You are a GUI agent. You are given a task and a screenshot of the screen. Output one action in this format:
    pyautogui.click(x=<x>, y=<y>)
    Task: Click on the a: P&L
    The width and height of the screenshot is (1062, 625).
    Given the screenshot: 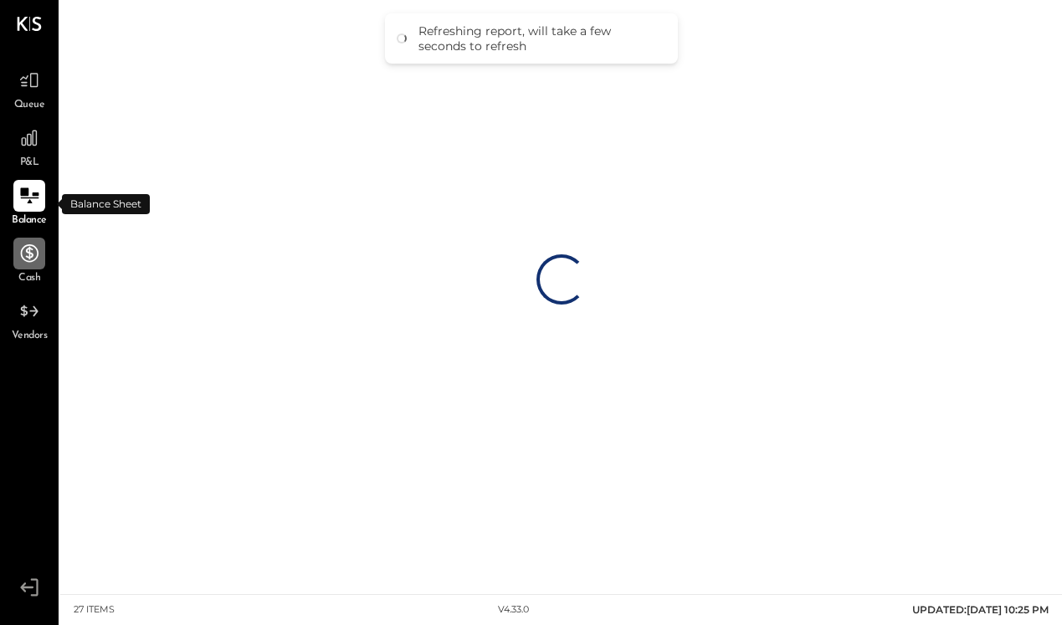 What is the action you would take?
    pyautogui.click(x=29, y=147)
    